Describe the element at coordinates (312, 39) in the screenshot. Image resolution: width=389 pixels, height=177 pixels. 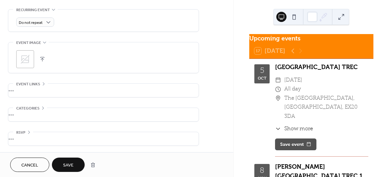
I see `div: Upcoming events` at that location.